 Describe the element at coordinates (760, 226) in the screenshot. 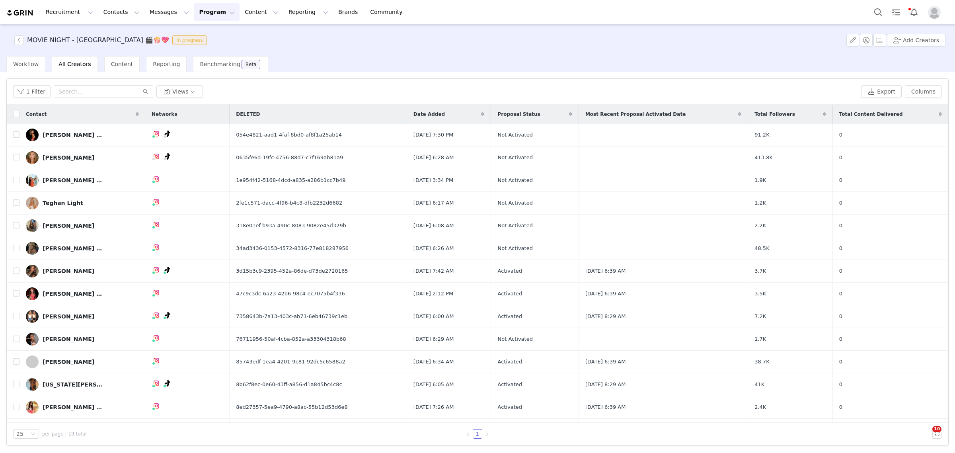

I see `span: 2.2K` at that location.